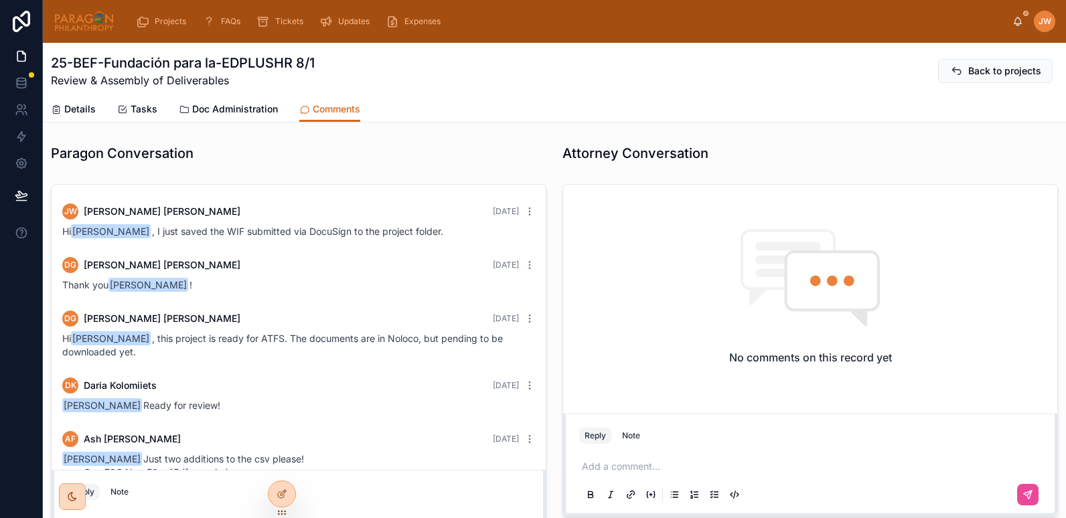 This screenshot has height=518, width=1066. Describe the element at coordinates (595, 436) in the screenshot. I see `button: Reply` at that location.